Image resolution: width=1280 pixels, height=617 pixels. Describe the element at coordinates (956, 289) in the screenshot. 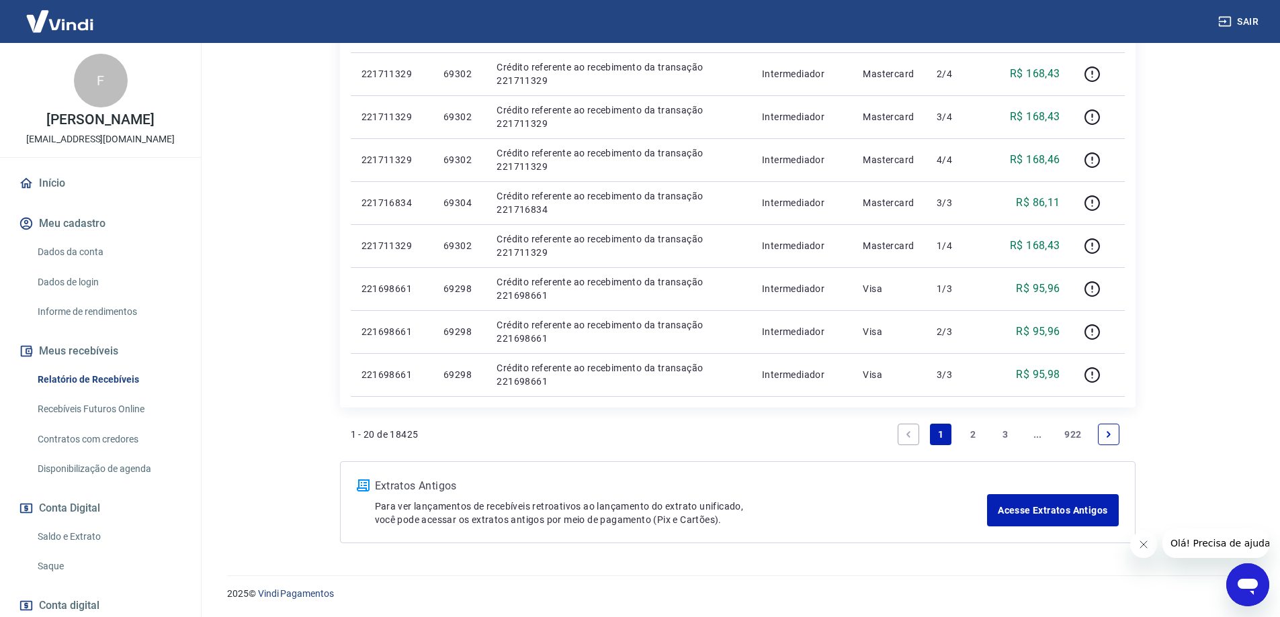

I see `p: 1/3` at that location.